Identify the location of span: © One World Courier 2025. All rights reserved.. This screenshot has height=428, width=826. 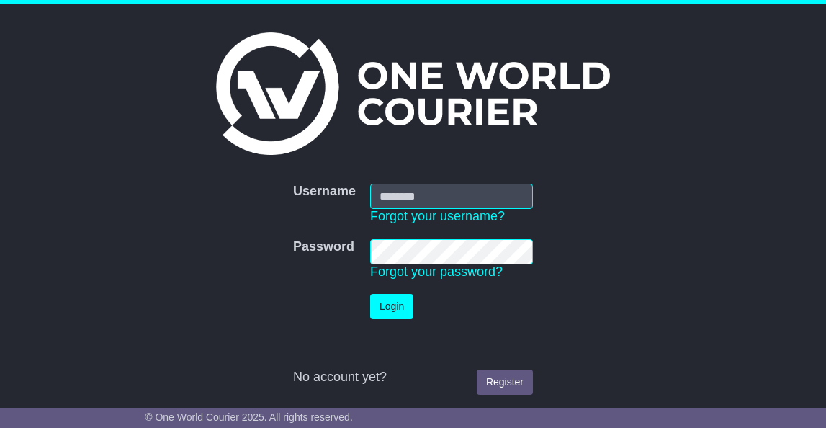
(248, 417).